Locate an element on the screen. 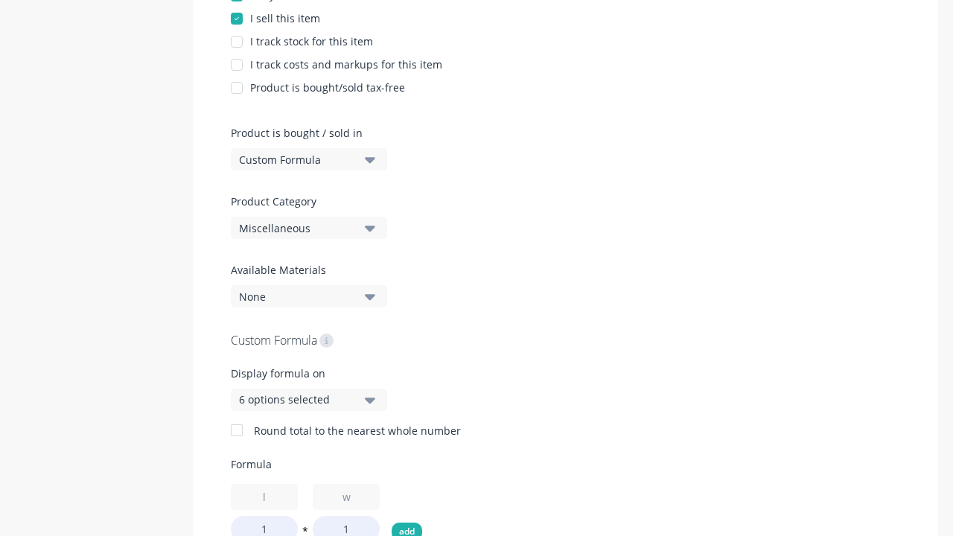 The width and height of the screenshot is (953, 536). div: Miscellaneous is located at coordinates (298, 228).